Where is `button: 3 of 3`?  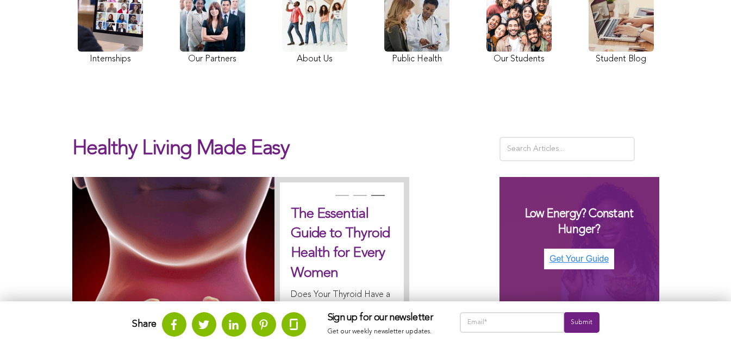
button: 3 of 3 is located at coordinates (376, 200).